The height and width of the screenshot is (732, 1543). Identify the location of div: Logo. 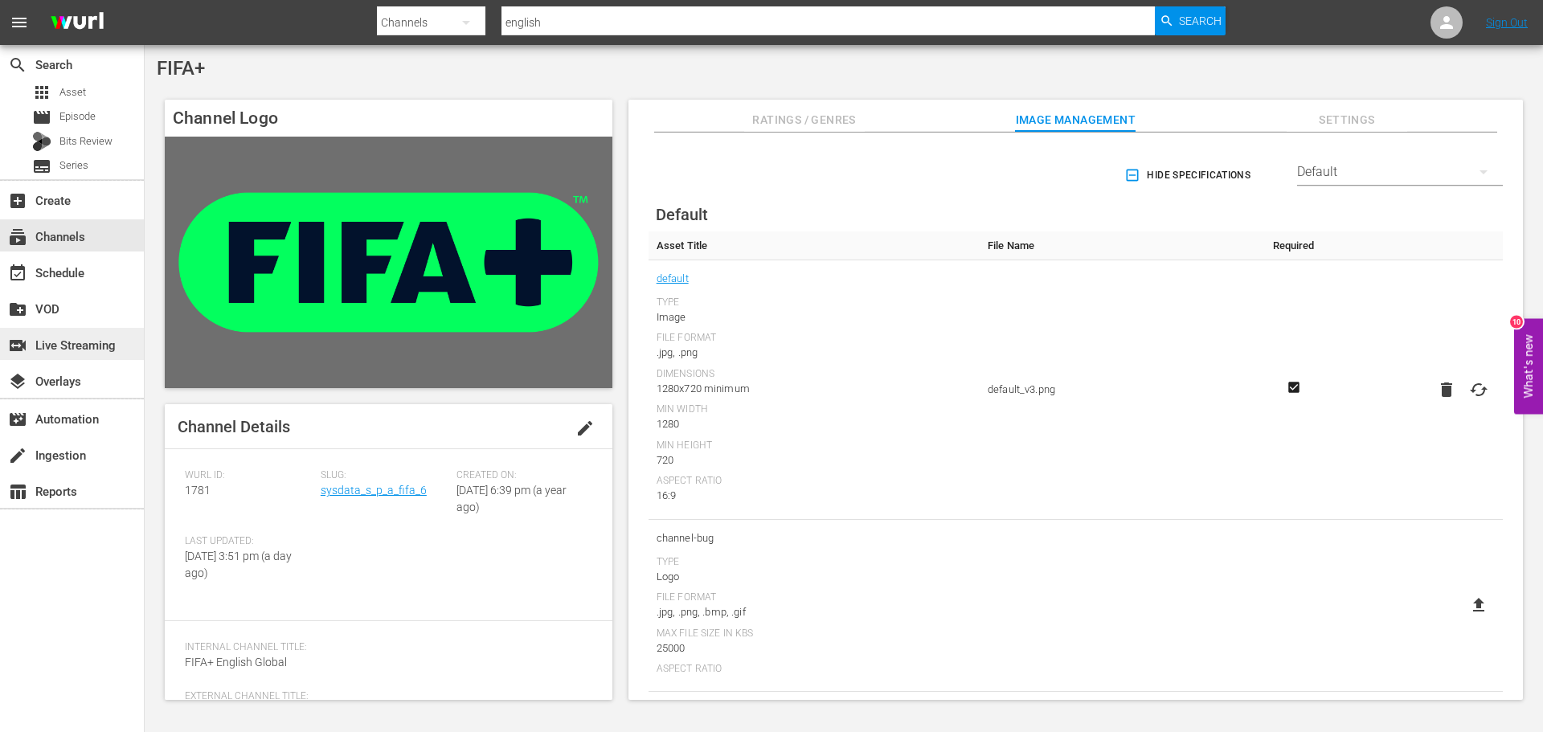
(814, 577).